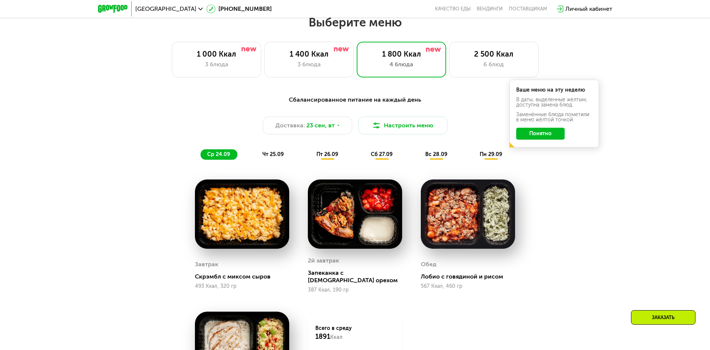 The height and width of the screenshot is (350, 710). I want to click on div: Заменённые блюда пометили в меню жёлтой точкой., so click(554, 117).